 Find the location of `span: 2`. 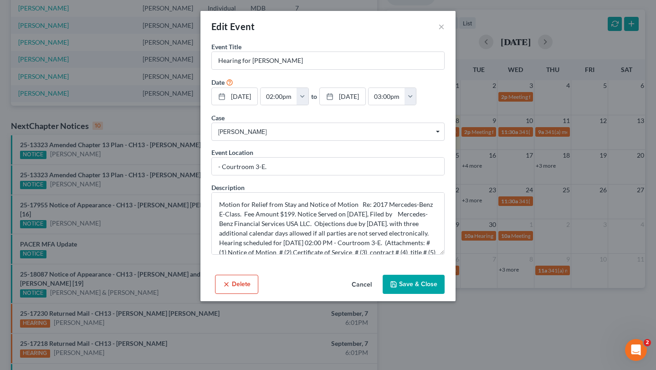

span: 2 is located at coordinates (647, 343).